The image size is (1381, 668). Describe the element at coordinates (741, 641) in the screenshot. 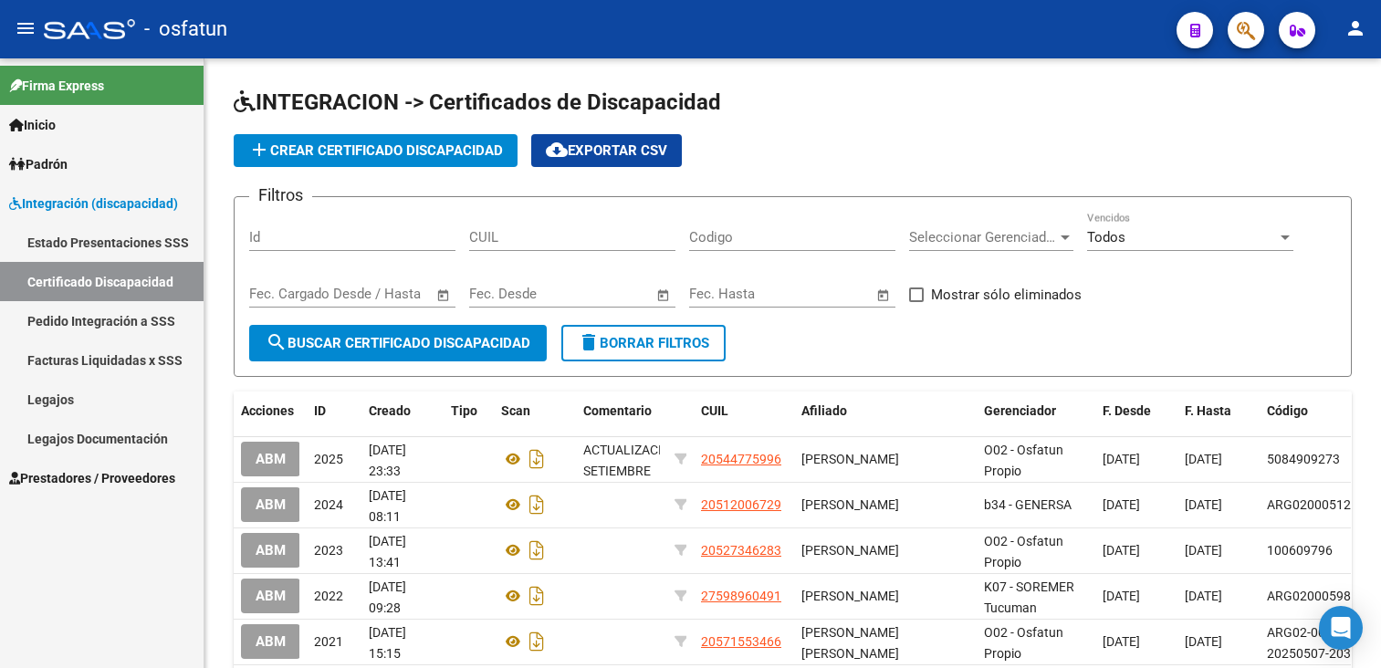

I see `span: 20571553466` at that location.